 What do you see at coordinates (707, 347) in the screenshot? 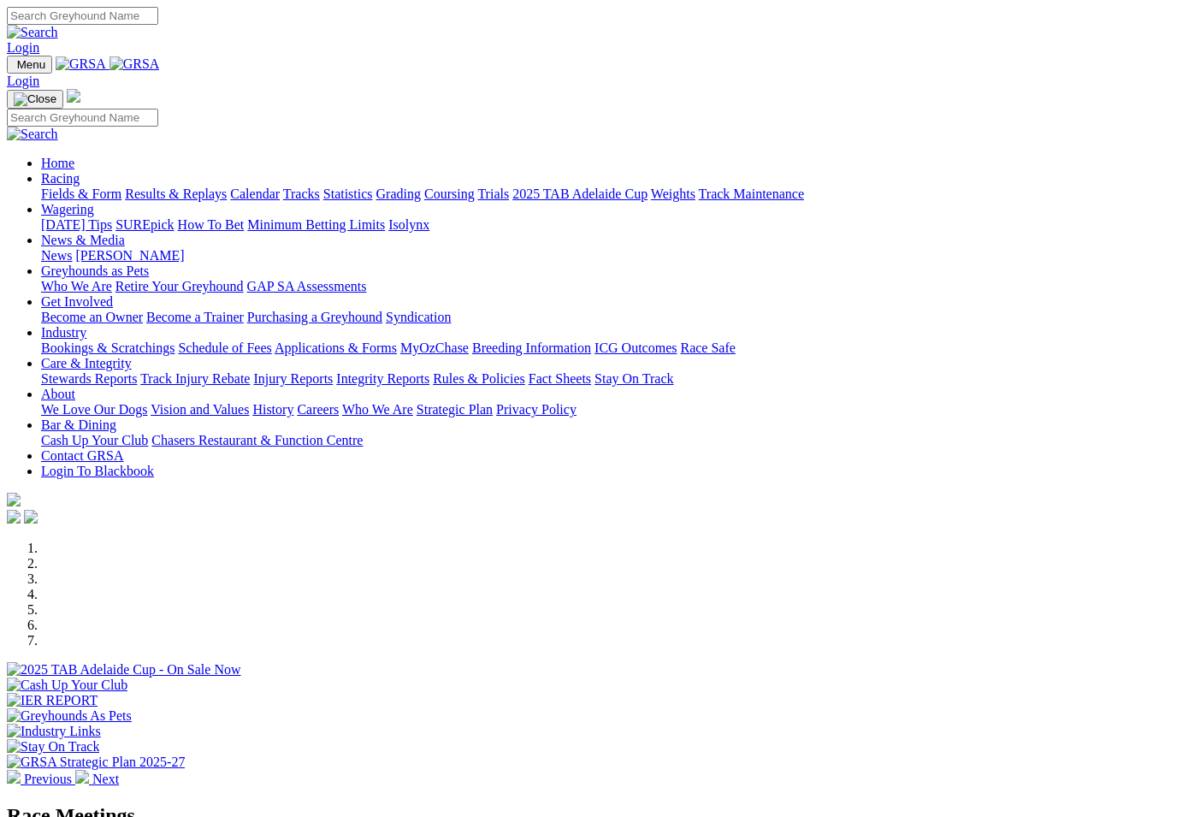
I see `a: Race Safe` at bounding box center [707, 347].